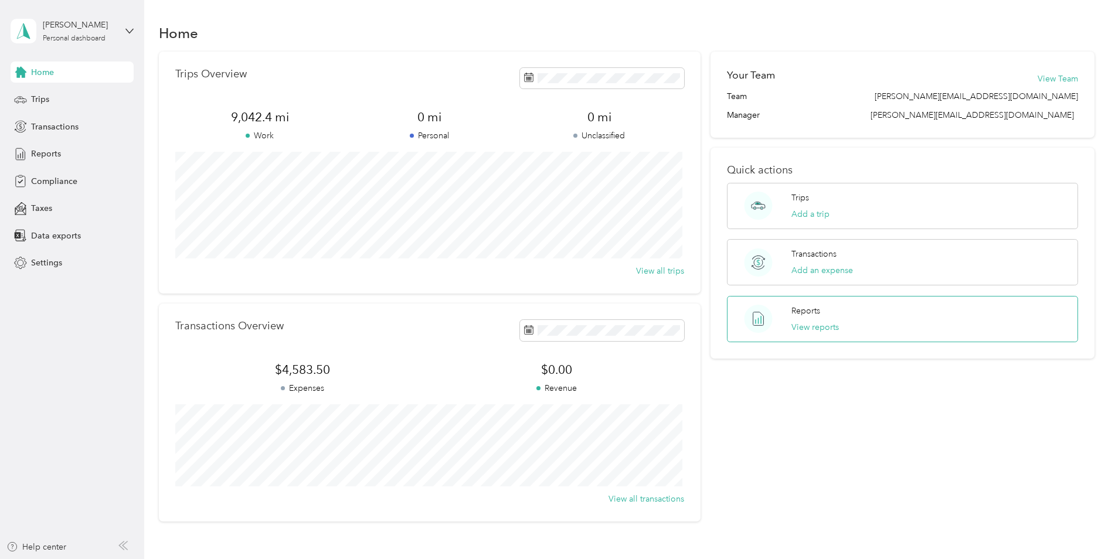  I want to click on span: Team, so click(737, 96).